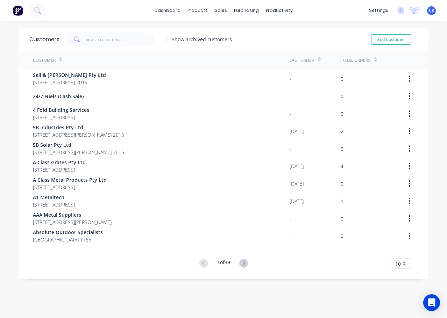 The height and width of the screenshot is (318, 447). What do you see at coordinates (54, 197) in the screenshot?
I see `span: A1 Metaltech` at bounding box center [54, 197].